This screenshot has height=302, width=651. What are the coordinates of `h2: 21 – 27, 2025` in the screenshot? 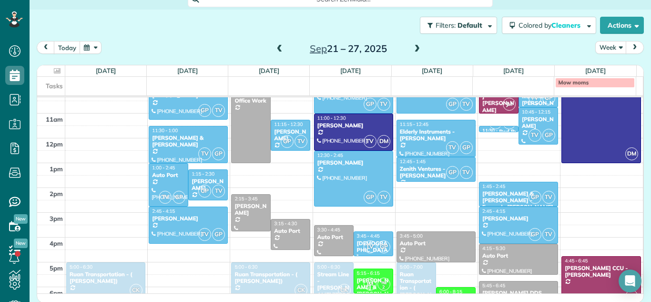 It's located at (348, 49).